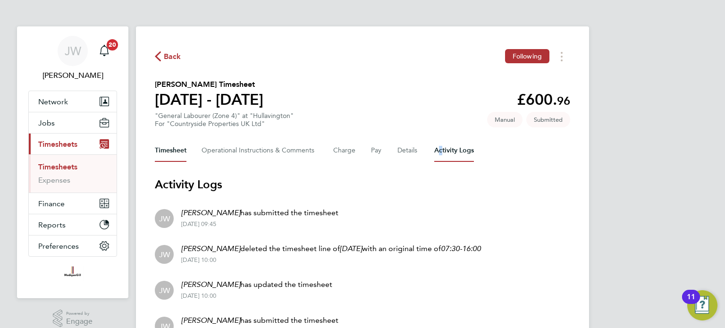 The width and height of the screenshot is (725, 328). What do you see at coordinates (691, 303) in the screenshot?
I see `div: 11` at bounding box center [691, 303].